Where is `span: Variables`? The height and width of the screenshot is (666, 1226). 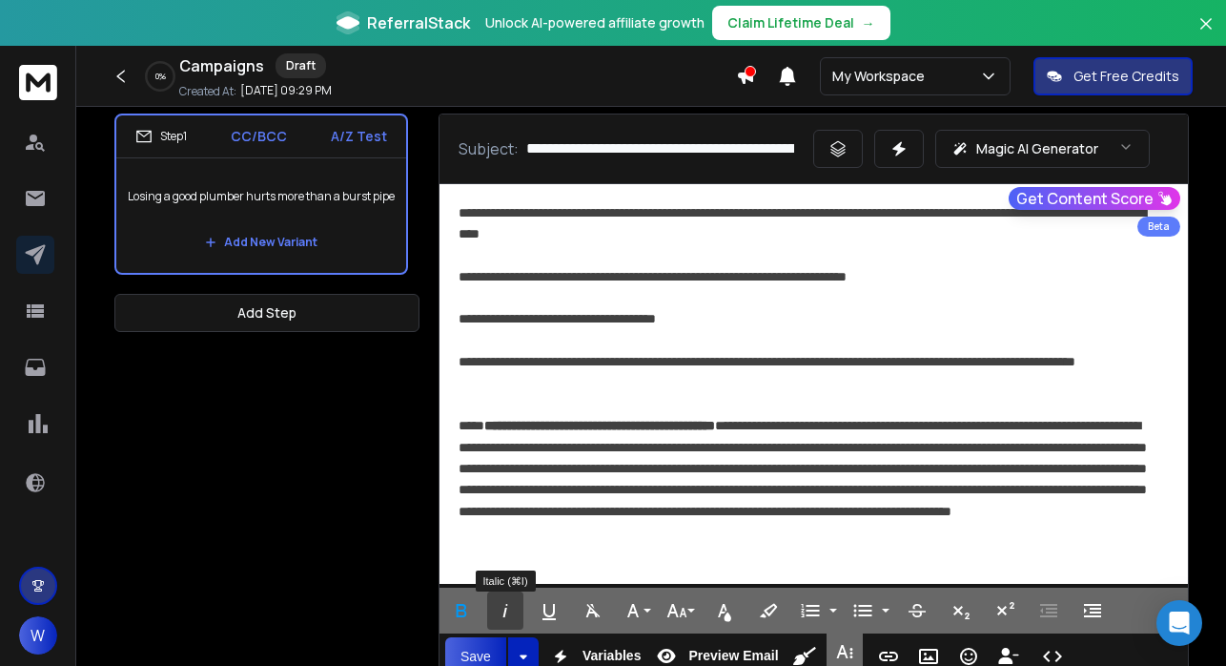
span: Variables is located at coordinates (612, 655).